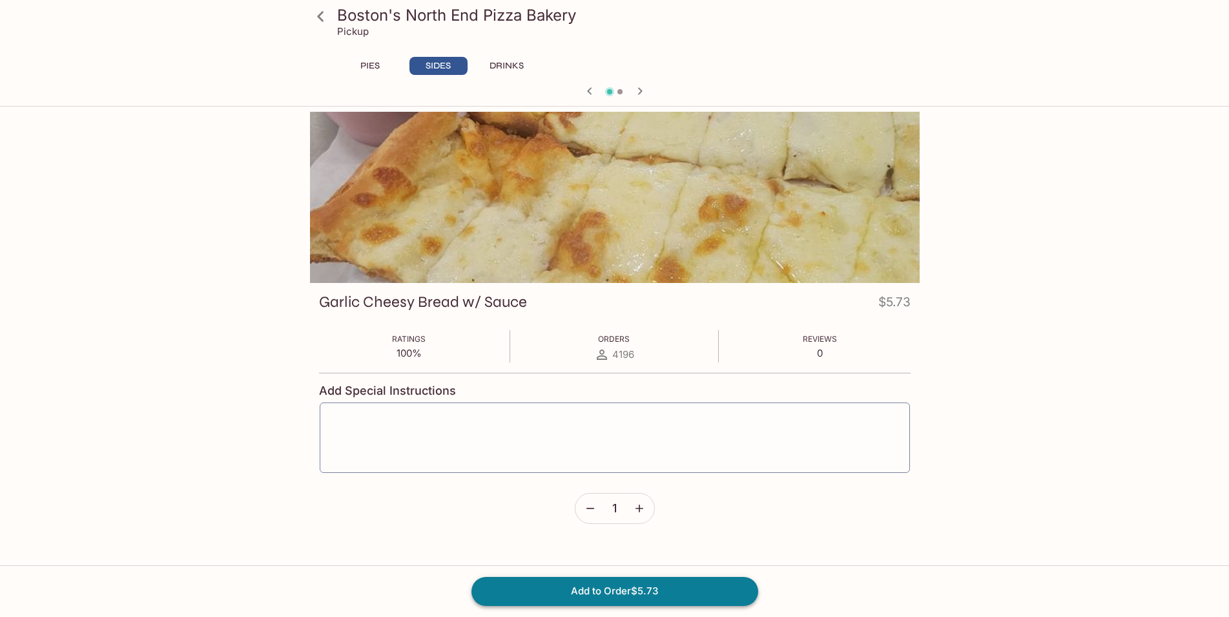  Describe the element at coordinates (820, 338) in the screenshot. I see `span: Reviews` at that location.